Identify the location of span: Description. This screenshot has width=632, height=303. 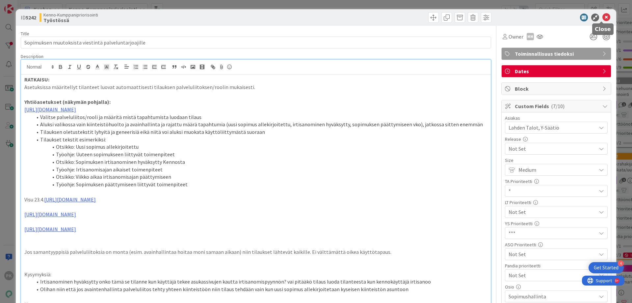
(32, 56).